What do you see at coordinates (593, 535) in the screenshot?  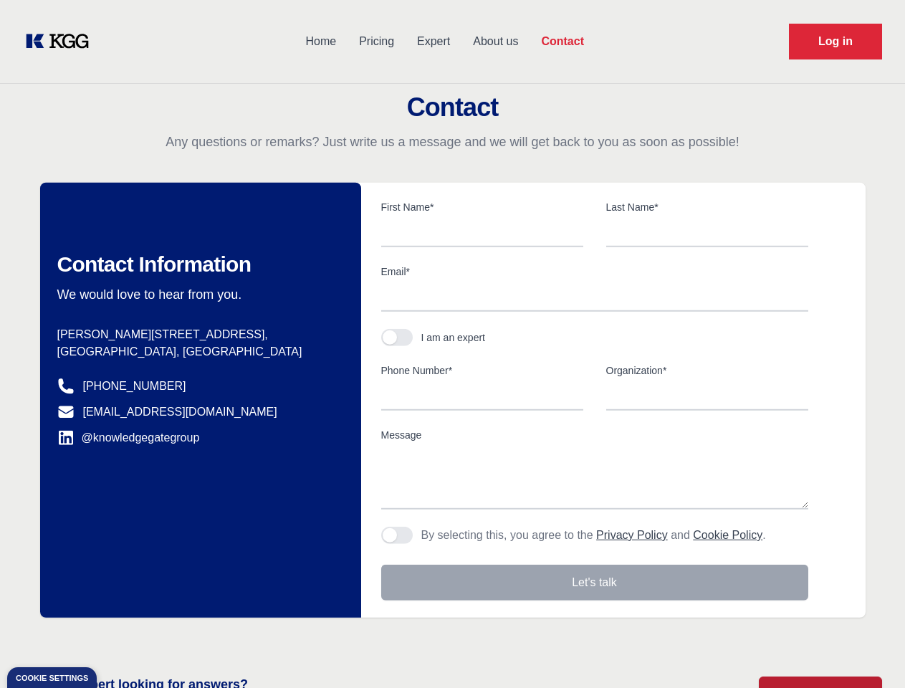 I see `p: By selecting this, you agree to the and .` at bounding box center [593, 535].